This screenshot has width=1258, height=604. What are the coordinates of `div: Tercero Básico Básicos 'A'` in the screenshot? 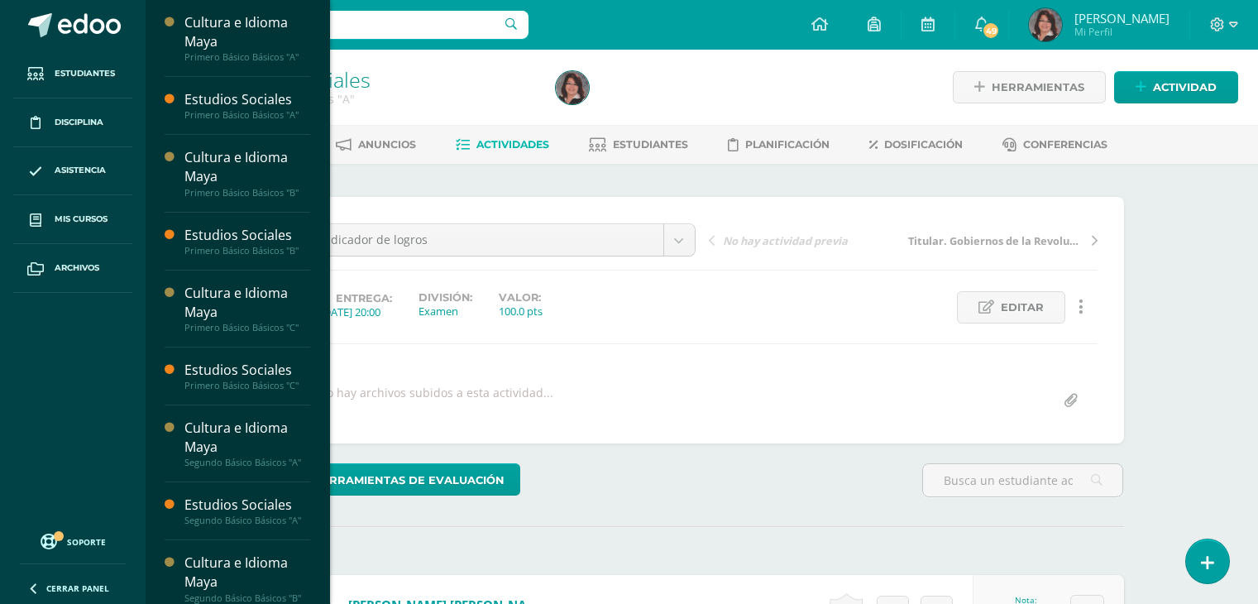 It's located at (372, 98).